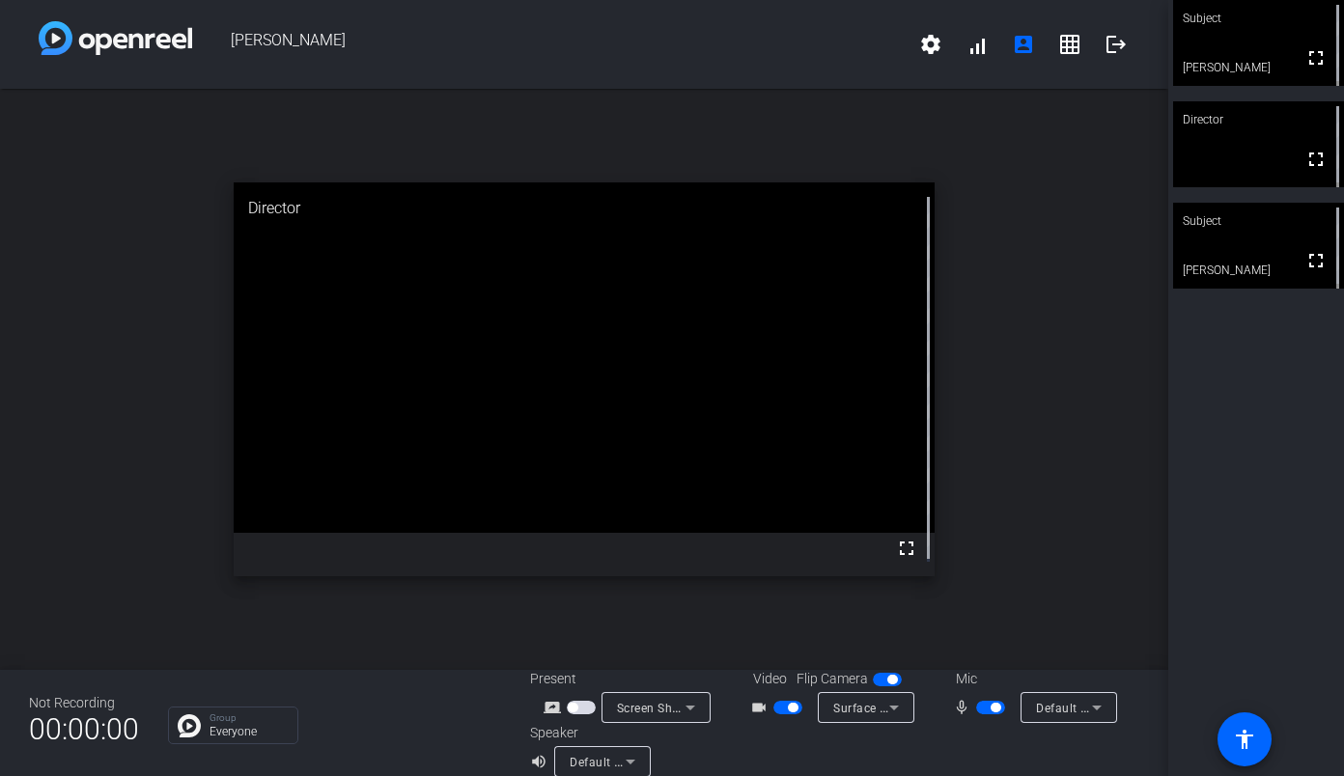  What do you see at coordinates (1116, 44) in the screenshot?
I see `mat-icon: logout` at bounding box center [1116, 44].